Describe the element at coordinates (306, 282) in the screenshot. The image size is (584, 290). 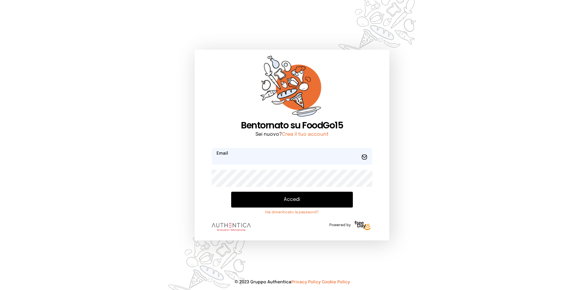
I see `a: Privacy Policy` at that location.